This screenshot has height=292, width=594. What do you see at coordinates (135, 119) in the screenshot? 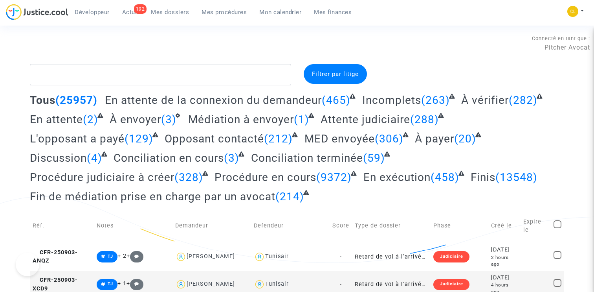
I see `span: À envoyer` at bounding box center [135, 119].